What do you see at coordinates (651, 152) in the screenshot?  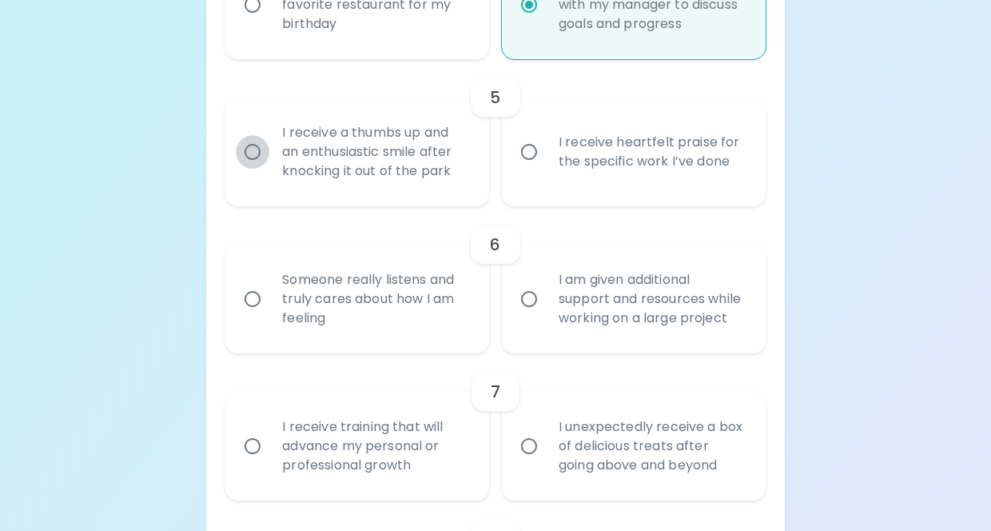 I see `div: I receive heartfelt praise for the specific work I’ve done` at bounding box center [651, 152].